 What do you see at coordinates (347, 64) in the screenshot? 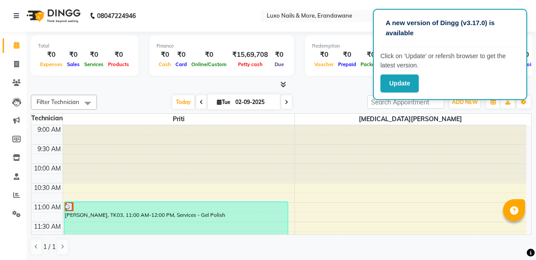
I see `span: Prepaid` at bounding box center [347, 64].